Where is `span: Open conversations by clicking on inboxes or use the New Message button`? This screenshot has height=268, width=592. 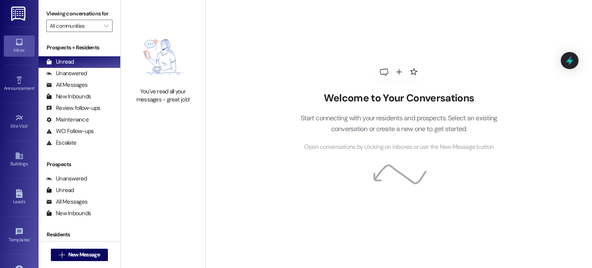
span: Open conversations by clicking on inboxes or use the New Message button is located at coordinates (398, 147).